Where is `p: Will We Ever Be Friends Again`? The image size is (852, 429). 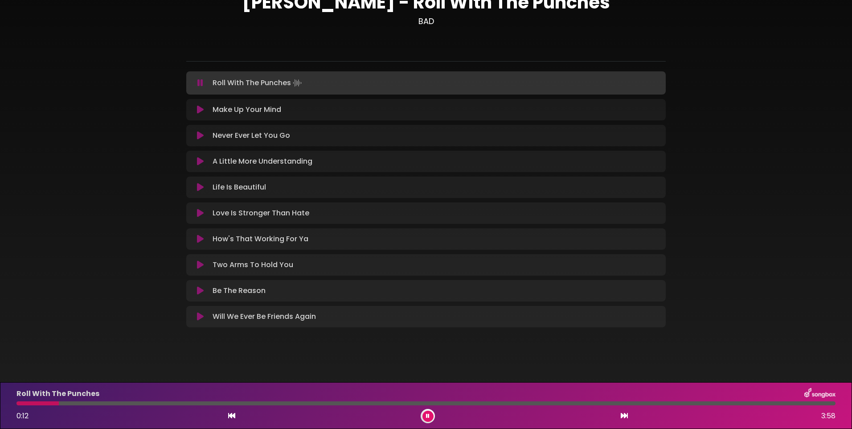
p: Will We Ever Be Friends Again is located at coordinates (264, 316).